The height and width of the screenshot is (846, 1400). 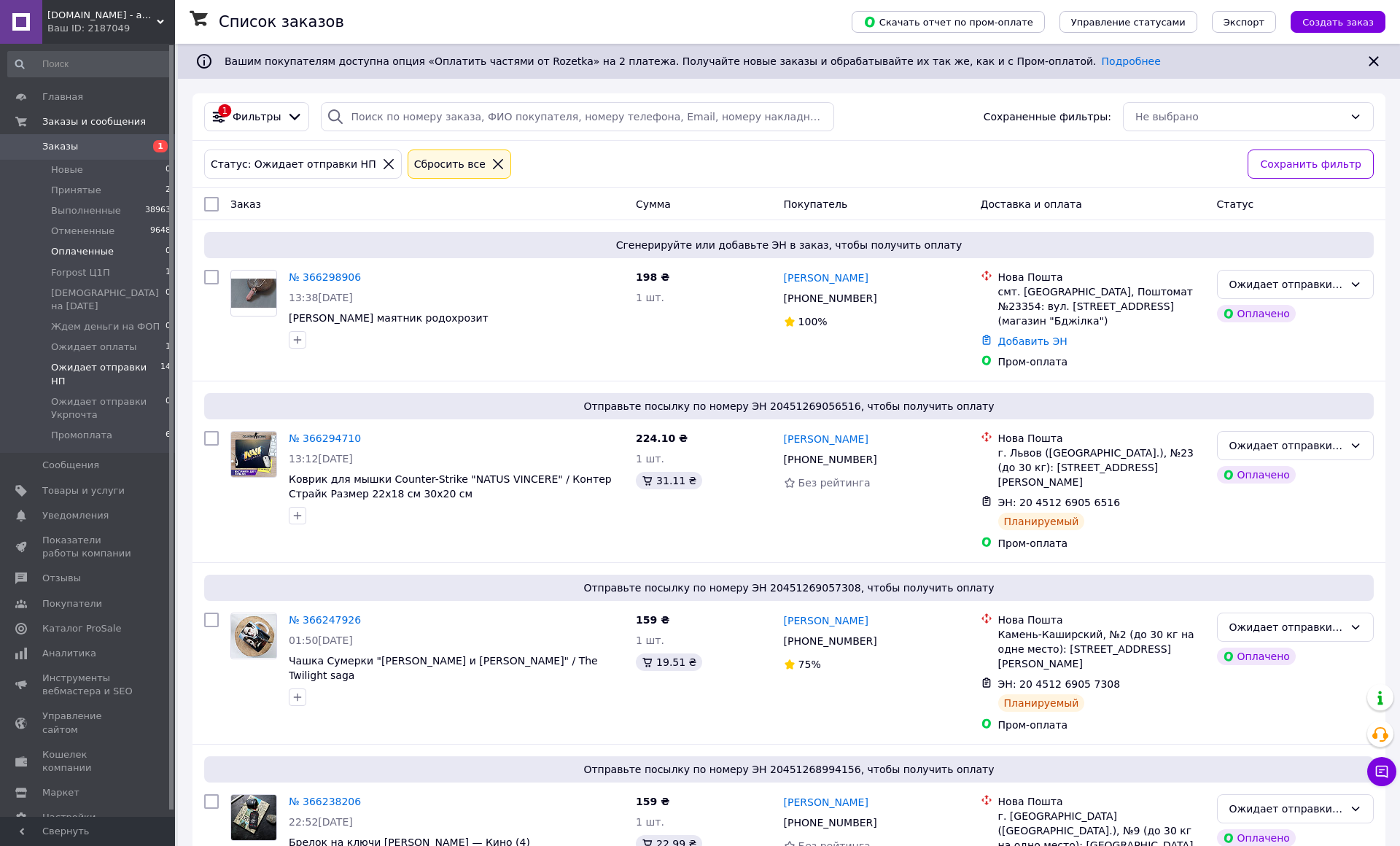 What do you see at coordinates (834, 482) in the screenshot?
I see `span: Без рейтинга` at bounding box center [834, 482].